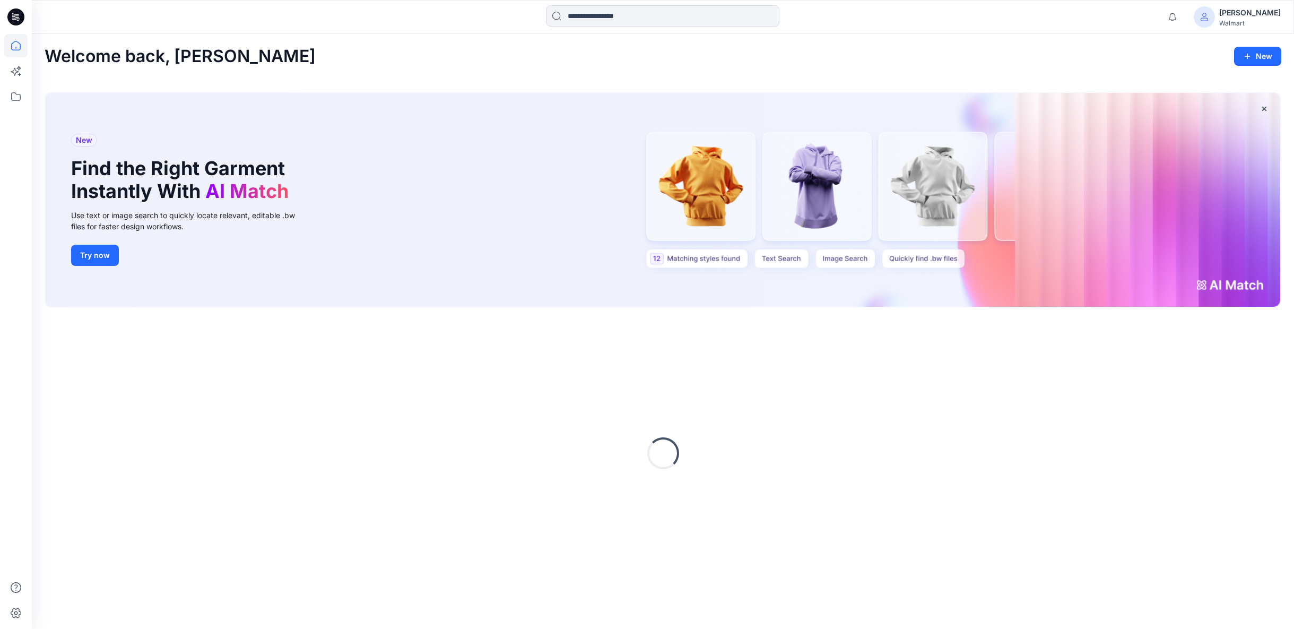 Image resolution: width=1294 pixels, height=629 pixels. What do you see at coordinates (1250, 23) in the screenshot?
I see `div: Walmart` at bounding box center [1250, 23].